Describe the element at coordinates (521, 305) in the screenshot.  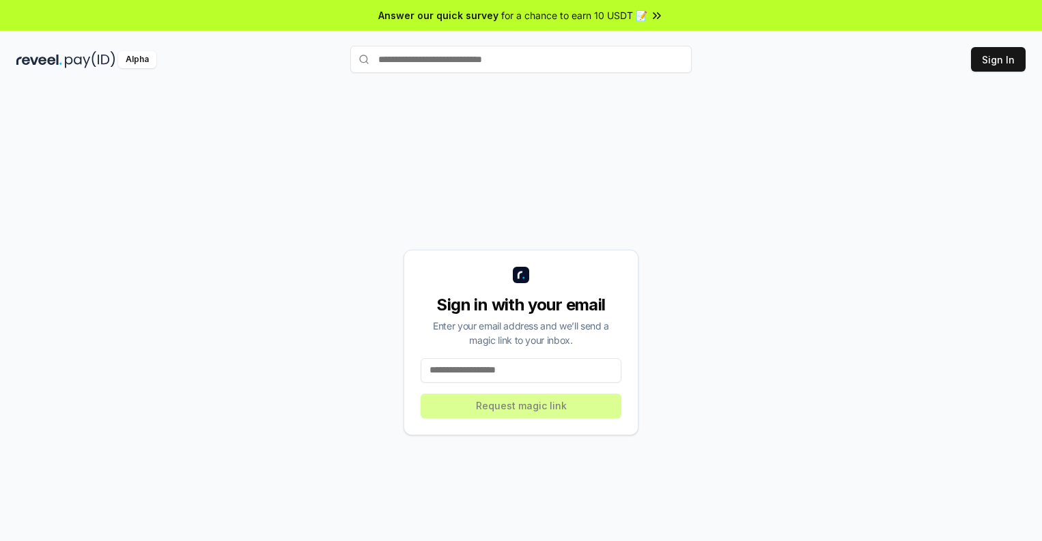
I see `div: Sign in with your email` at that location.